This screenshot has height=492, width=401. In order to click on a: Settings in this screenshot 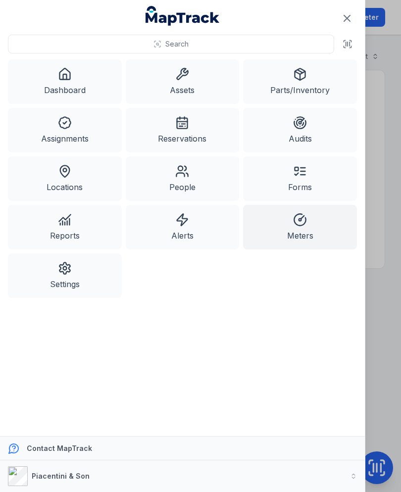, I will do `click(65, 276)`.